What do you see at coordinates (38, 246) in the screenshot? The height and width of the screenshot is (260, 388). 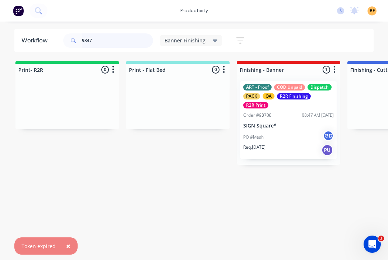 I see `div: Token expired` at bounding box center [38, 246].